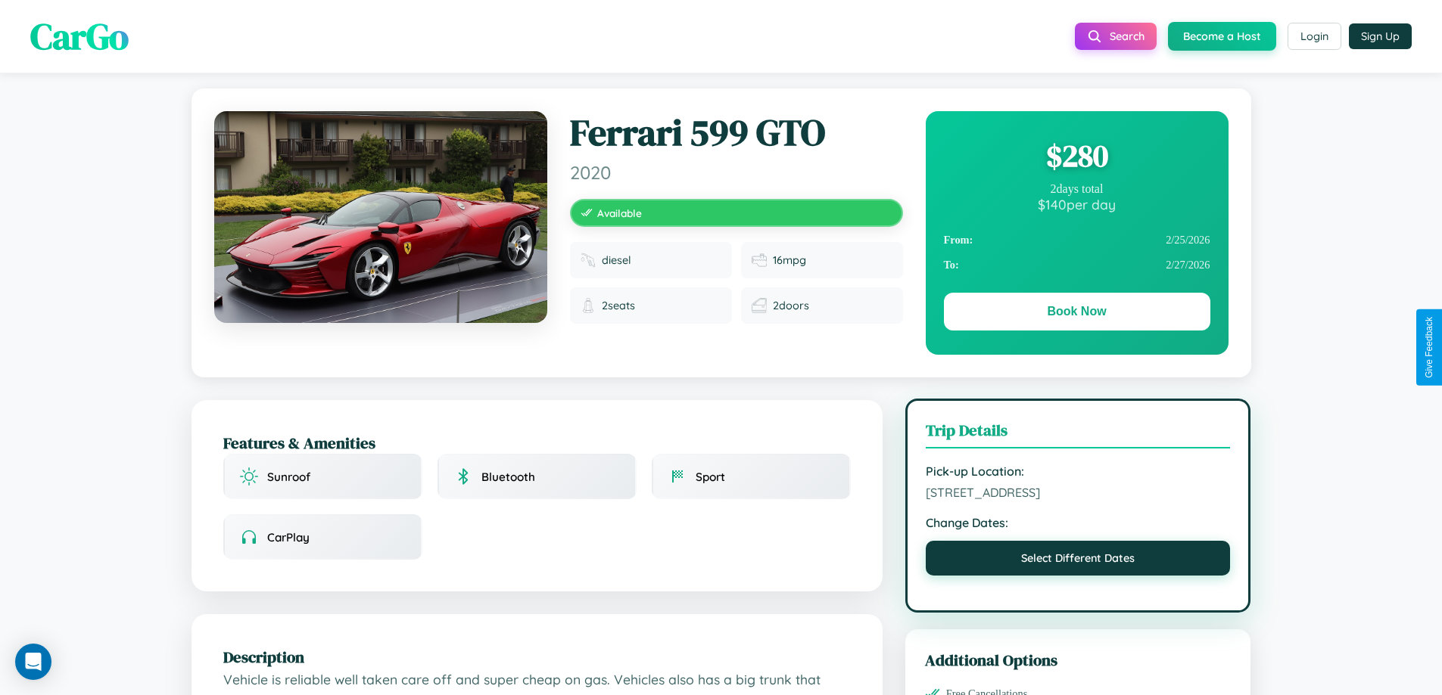  I want to click on button: Sign Up, so click(1380, 36).